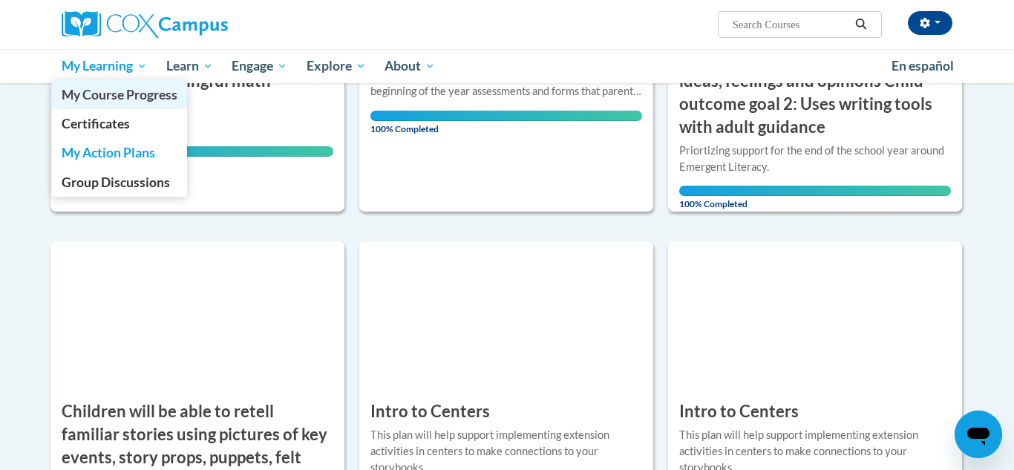 The height and width of the screenshot is (470, 1014). I want to click on span: About, so click(410, 66).